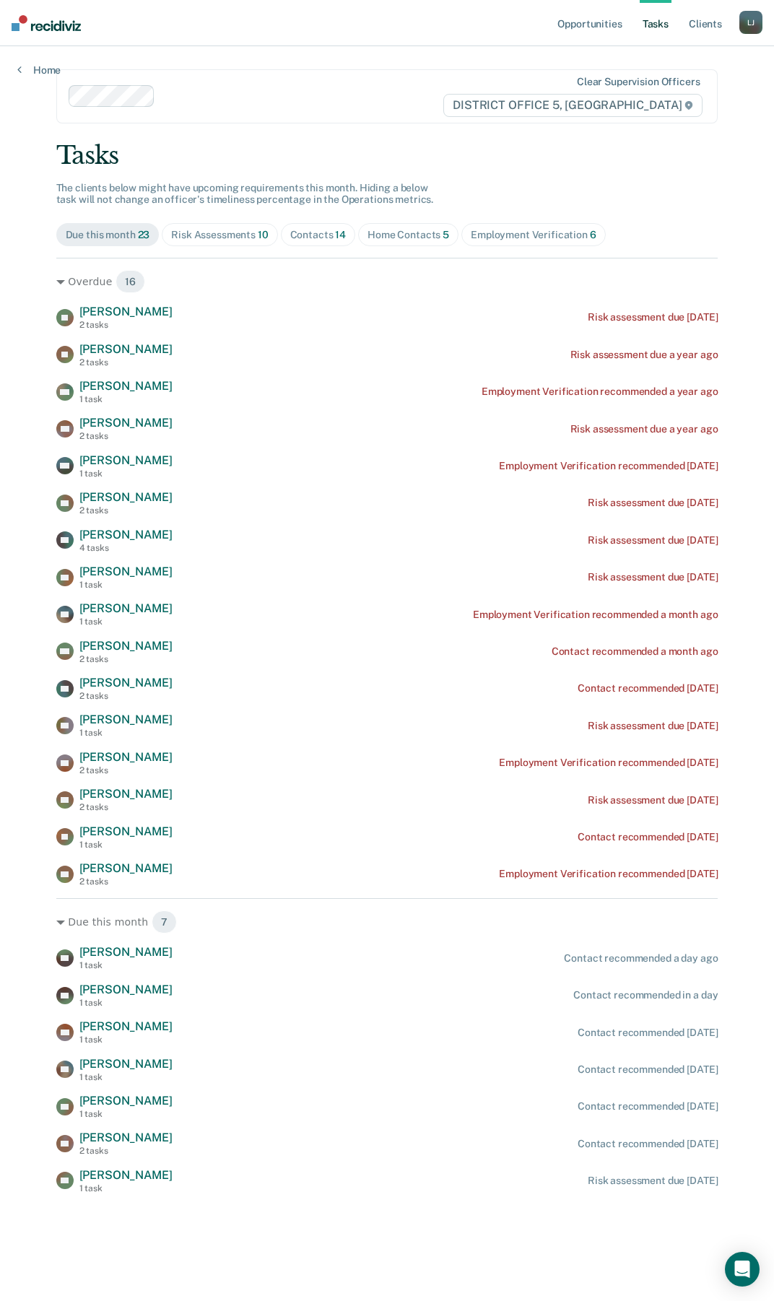 The width and height of the screenshot is (774, 1301). I want to click on div: Contact recommended in a day, so click(646, 995).